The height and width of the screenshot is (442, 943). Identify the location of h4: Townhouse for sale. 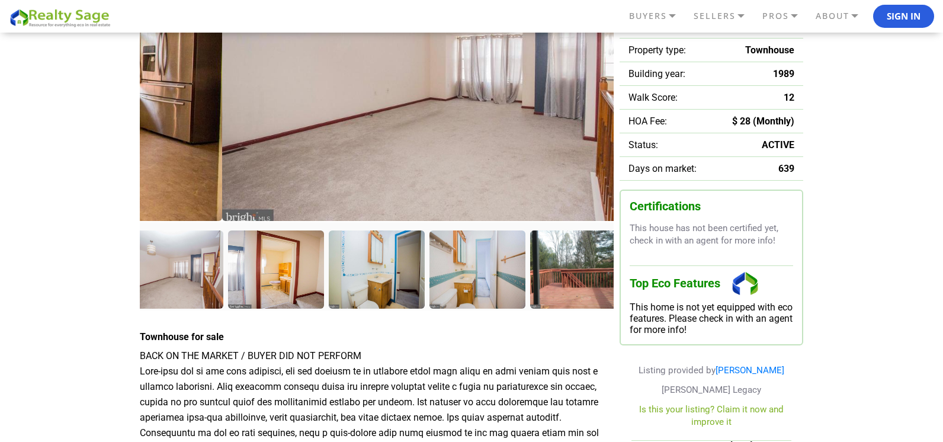
(377, 336).